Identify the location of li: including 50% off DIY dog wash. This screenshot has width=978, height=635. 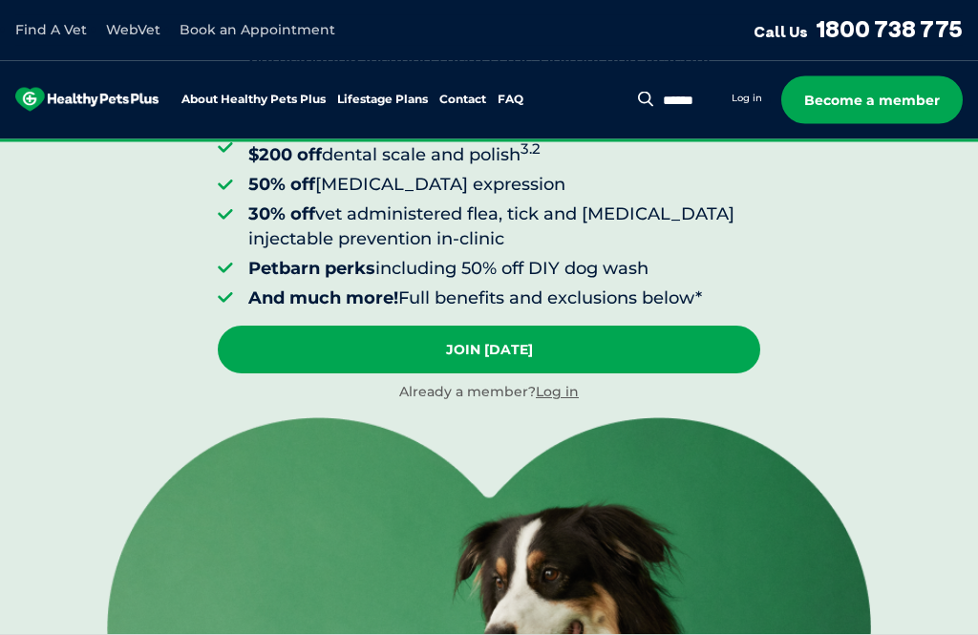
(504, 269).